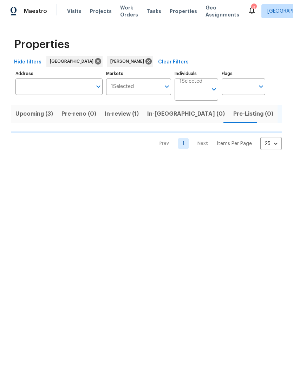 The height and width of the screenshot is (375, 293). What do you see at coordinates (173, 62) in the screenshot?
I see `span: Clear Filters` at bounding box center [173, 62].